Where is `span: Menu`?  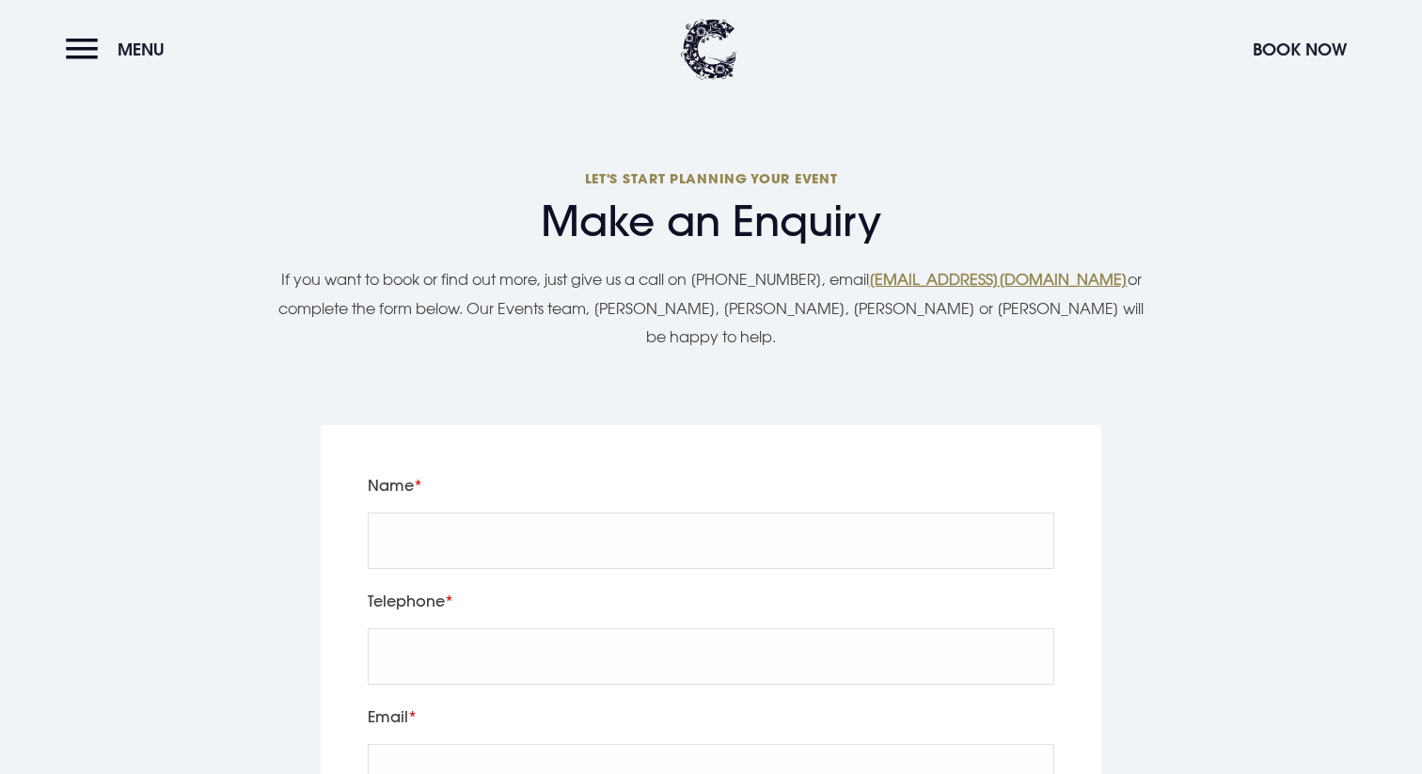 span: Menu is located at coordinates (141, 49).